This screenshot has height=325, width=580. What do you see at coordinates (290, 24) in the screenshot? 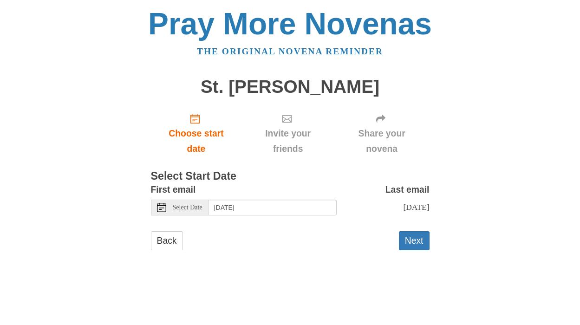
I see `a: Pray More Novenas` at bounding box center [290, 24].